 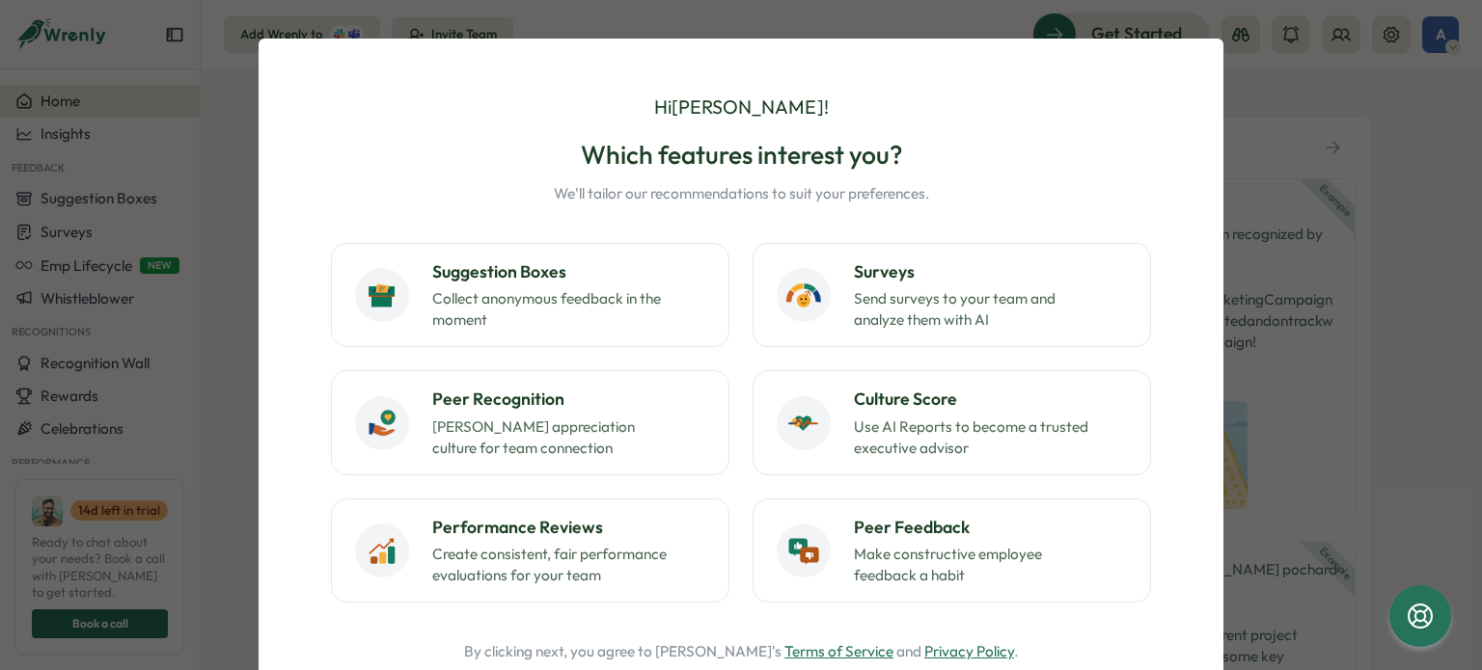 I want to click on h3: Peer Feedback, so click(x=990, y=528).